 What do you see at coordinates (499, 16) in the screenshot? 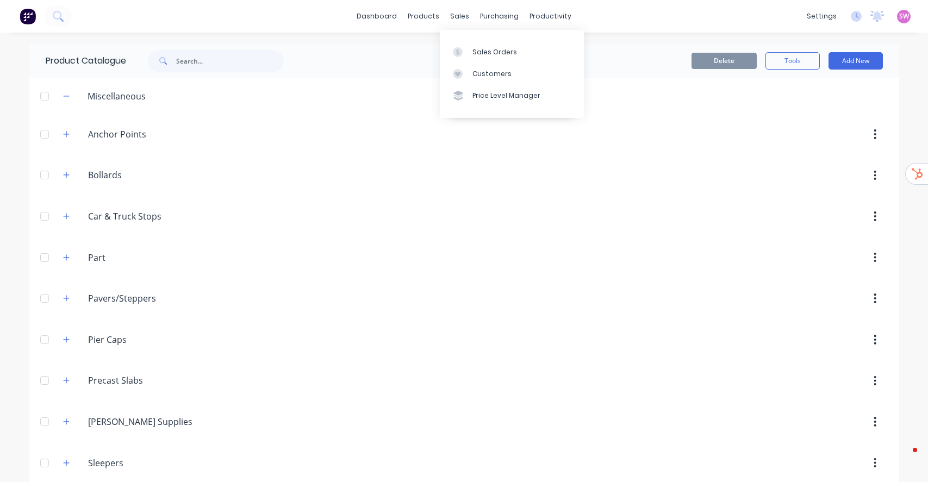
I see `div: purchasing` at bounding box center [499, 16].